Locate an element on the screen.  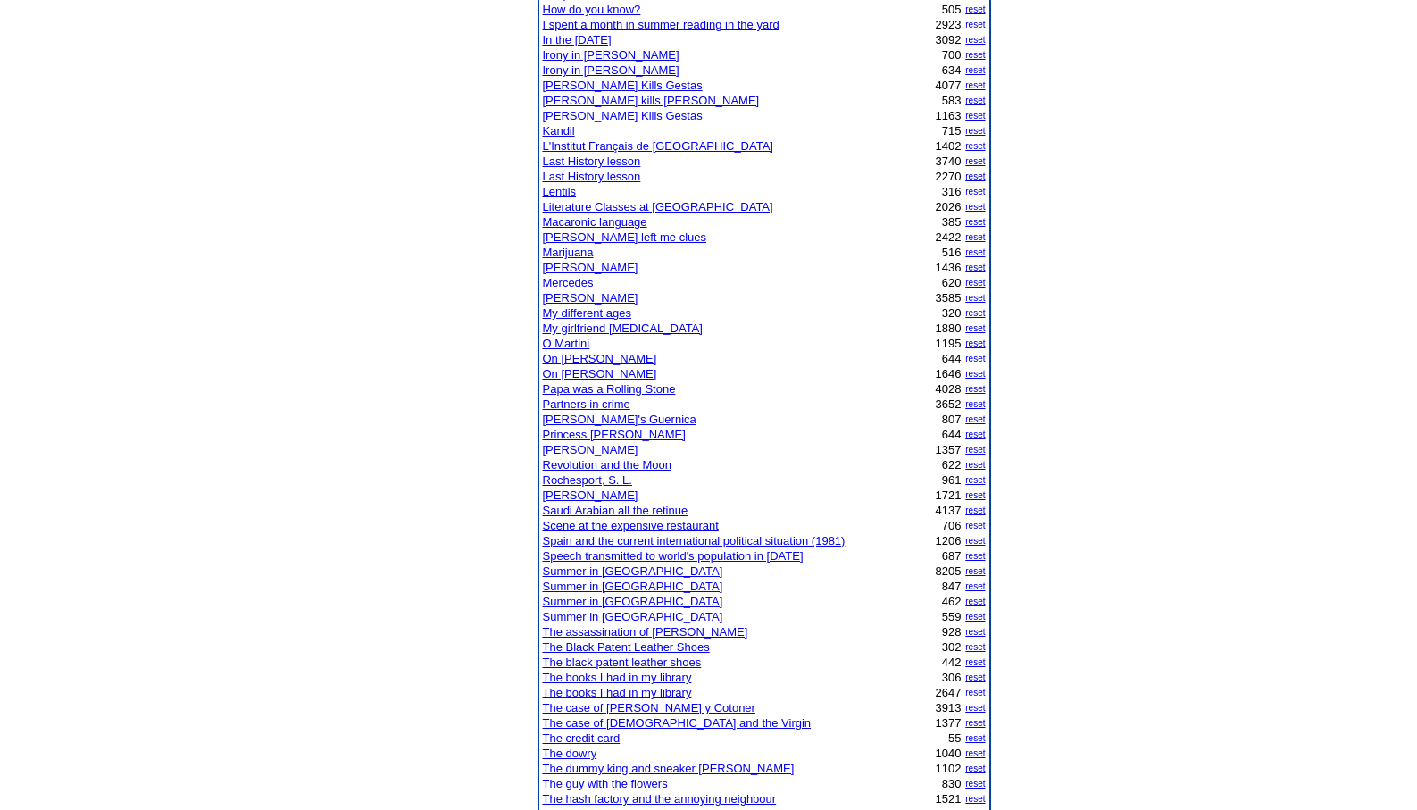
a: The guy with the flowers is located at coordinates (605, 783).